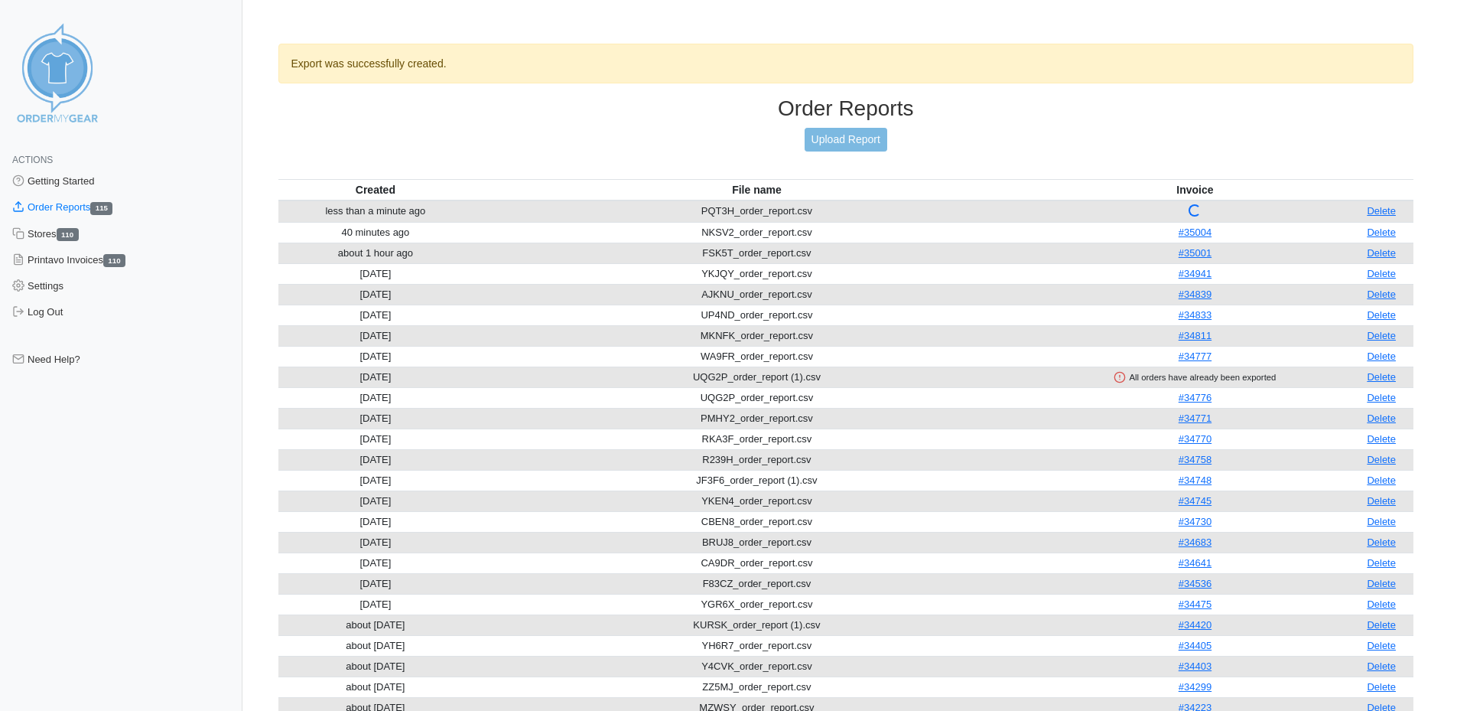 The width and height of the screenshot is (1457, 711). Describe the element at coordinates (757, 314) in the screenshot. I see `td: UP4ND_order_report.csv` at that location.